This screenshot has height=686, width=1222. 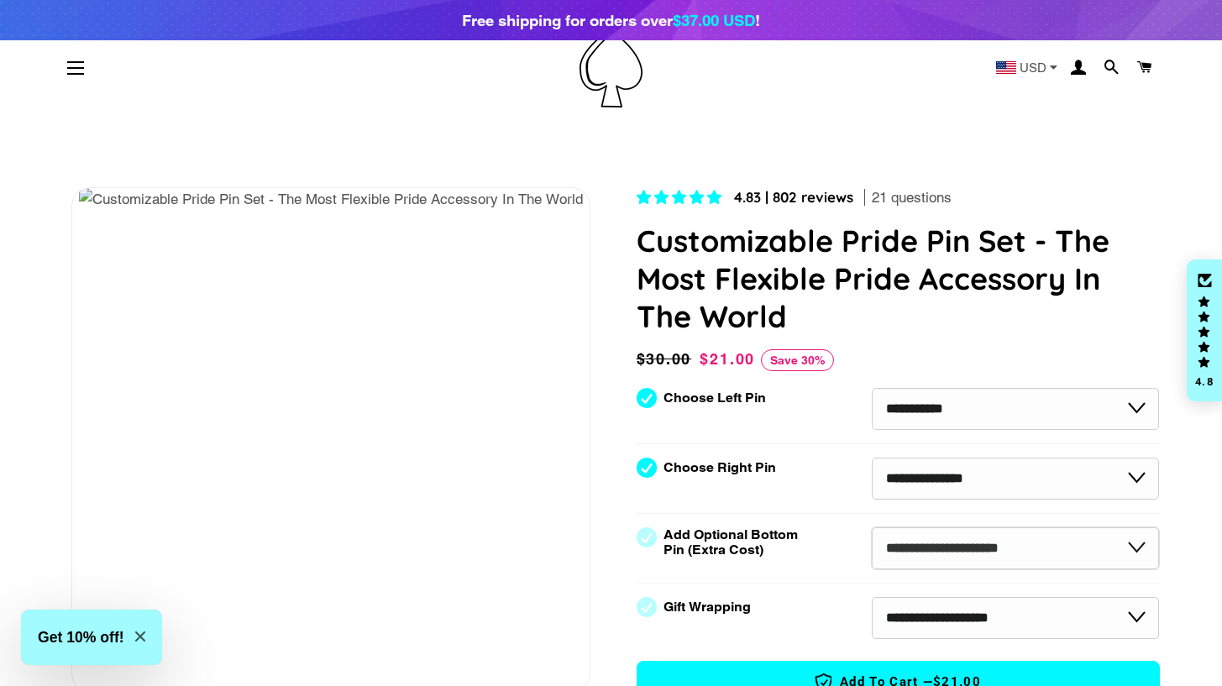 I want to click on span: 21 questions, so click(x=911, y=198).